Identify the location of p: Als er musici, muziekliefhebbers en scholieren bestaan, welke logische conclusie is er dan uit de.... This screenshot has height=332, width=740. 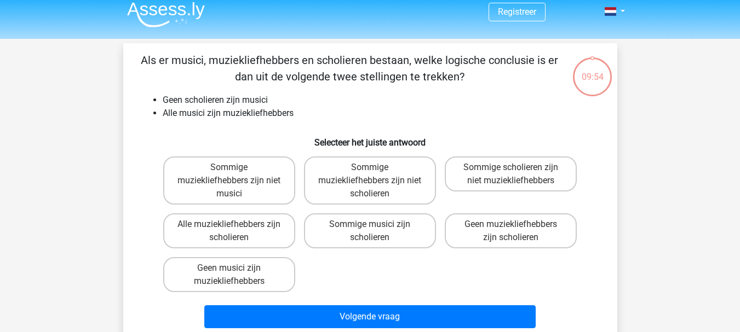
(349, 68).